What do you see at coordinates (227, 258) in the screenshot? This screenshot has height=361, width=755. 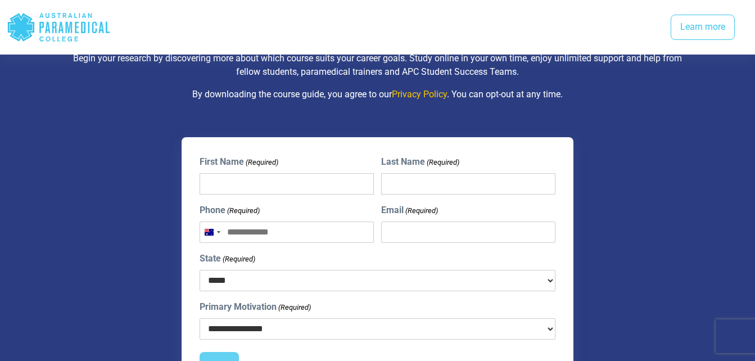 I see `label: State` at bounding box center [227, 258].